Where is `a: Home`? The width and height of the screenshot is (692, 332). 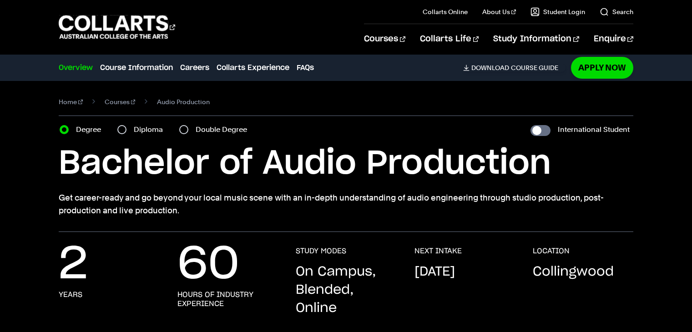 a: Home is located at coordinates (71, 102).